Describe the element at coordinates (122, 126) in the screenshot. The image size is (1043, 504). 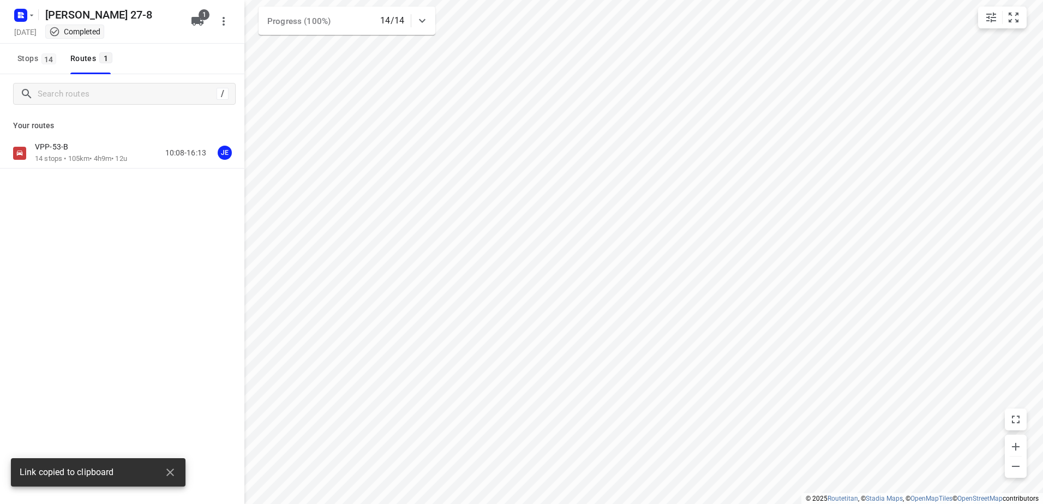
I see `p: Your routes` at that location.